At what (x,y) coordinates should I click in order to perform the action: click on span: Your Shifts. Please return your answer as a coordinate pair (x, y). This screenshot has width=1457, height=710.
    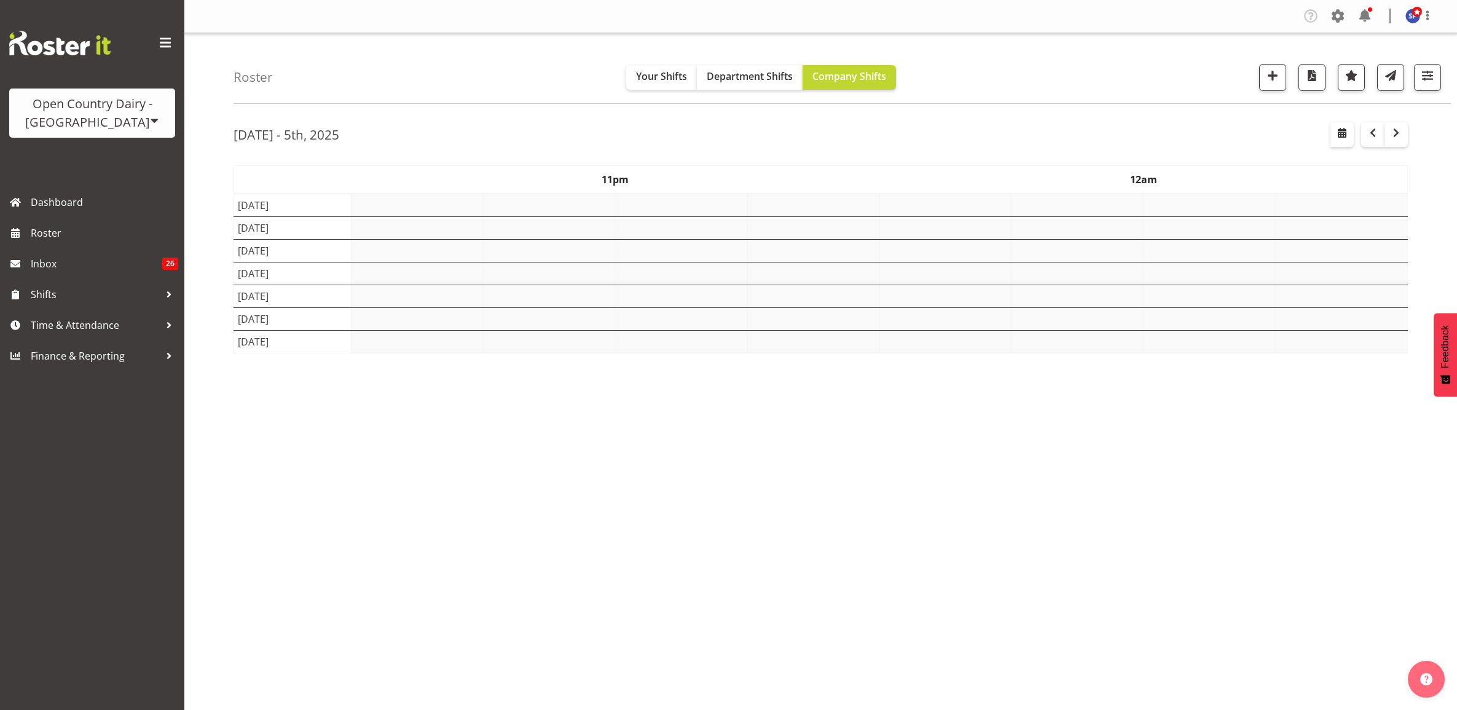
    Looking at the image, I should click on (661, 76).